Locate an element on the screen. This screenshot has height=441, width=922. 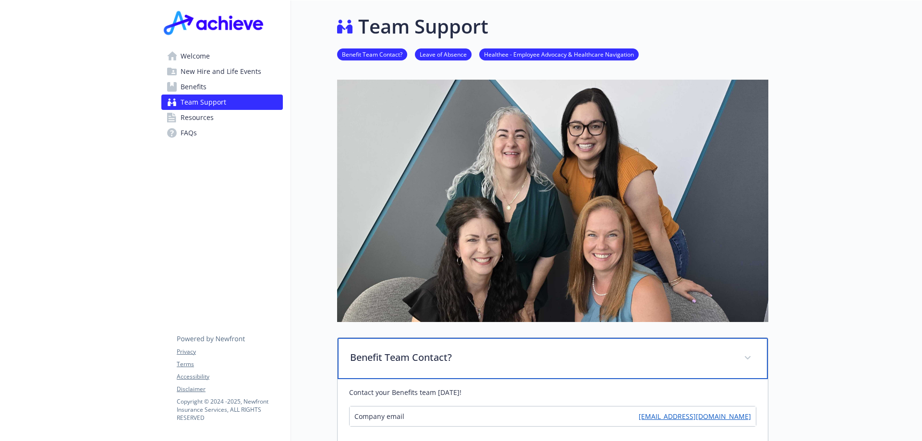
span: Welcome is located at coordinates (195, 56).